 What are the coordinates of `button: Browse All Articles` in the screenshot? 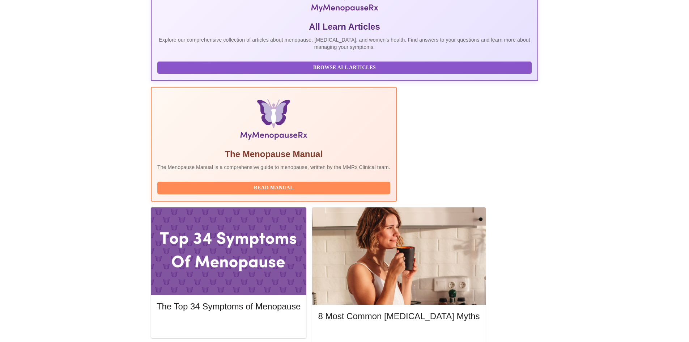 It's located at (344, 68).